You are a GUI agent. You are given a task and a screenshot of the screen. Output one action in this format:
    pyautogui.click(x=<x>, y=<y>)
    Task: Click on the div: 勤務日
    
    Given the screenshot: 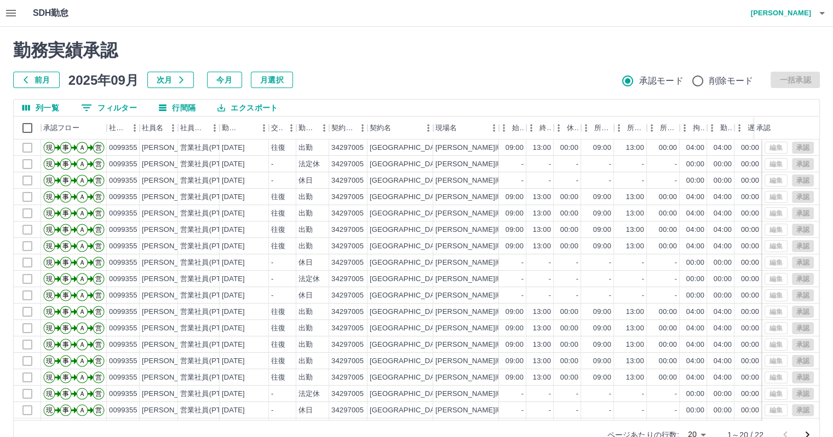 What is the action you would take?
    pyautogui.click(x=231, y=128)
    